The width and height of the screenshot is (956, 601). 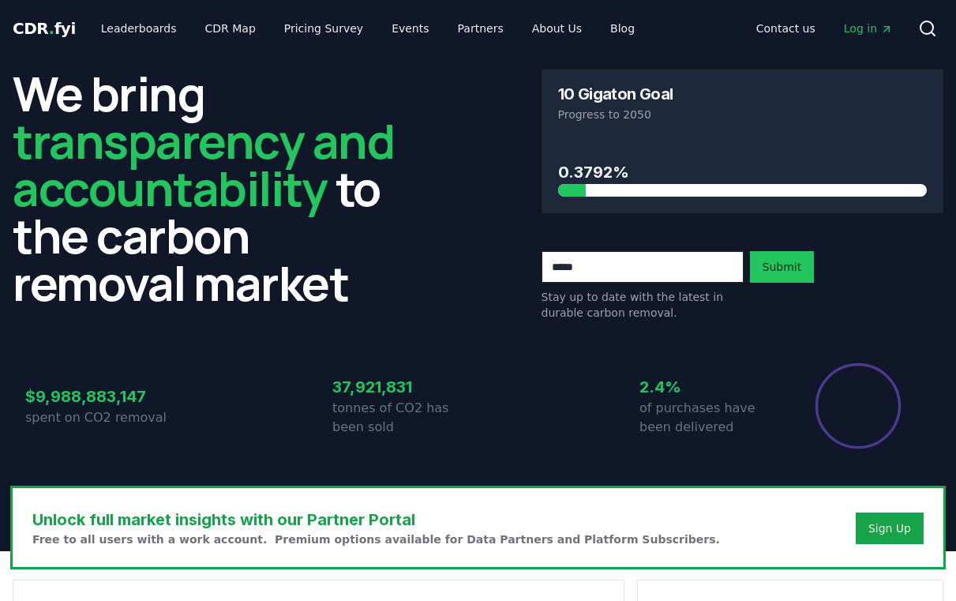 What do you see at coordinates (203, 164) in the screenshot?
I see `span: transparency and accountability` at bounding box center [203, 164].